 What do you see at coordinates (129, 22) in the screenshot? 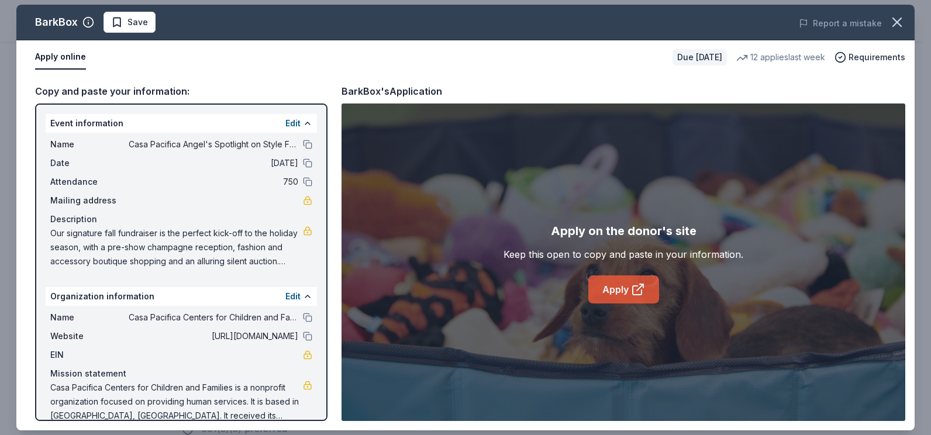
I see `button: Save` at bounding box center [129, 22].